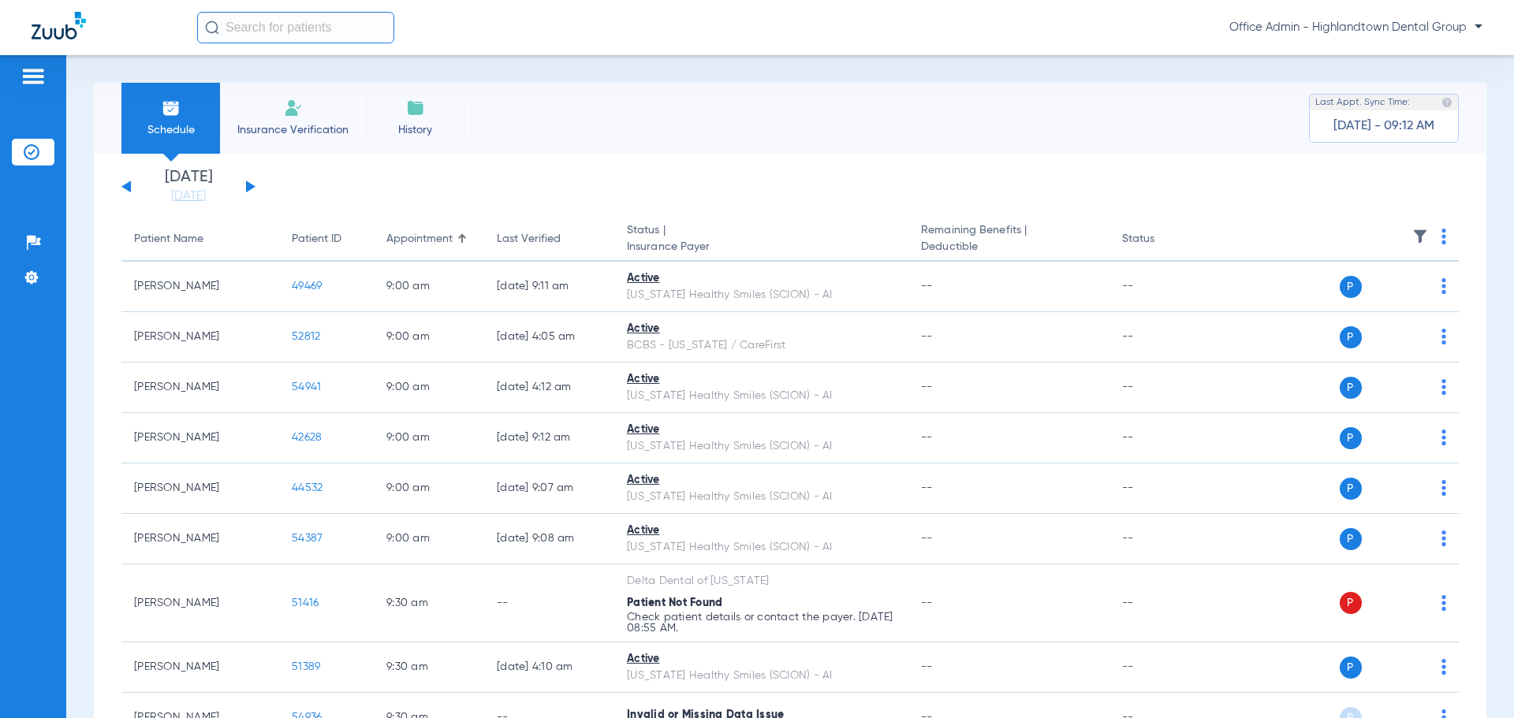 This screenshot has width=1514, height=718. Describe the element at coordinates (761, 247) in the screenshot. I see `span: Insurance Payer` at that location.